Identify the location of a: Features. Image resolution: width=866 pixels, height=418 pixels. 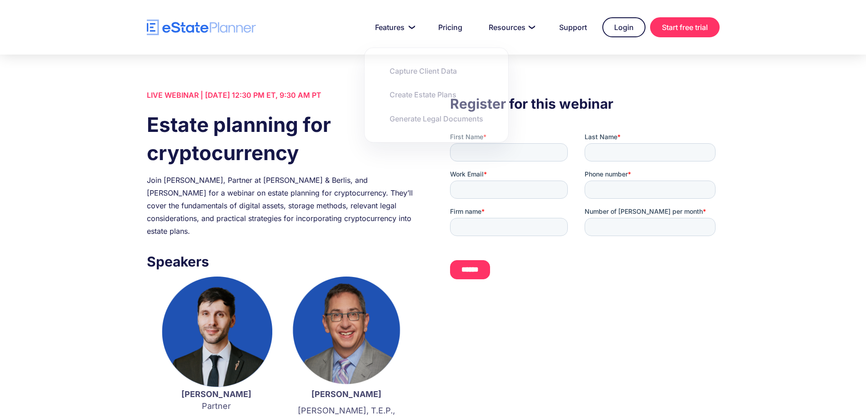
(393, 27).